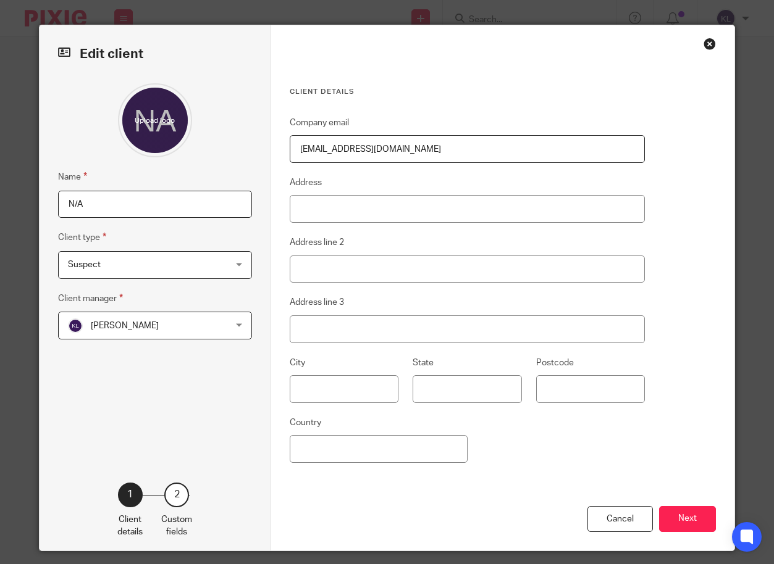 The image size is (774, 564). I want to click on label: Client type, so click(82, 237).